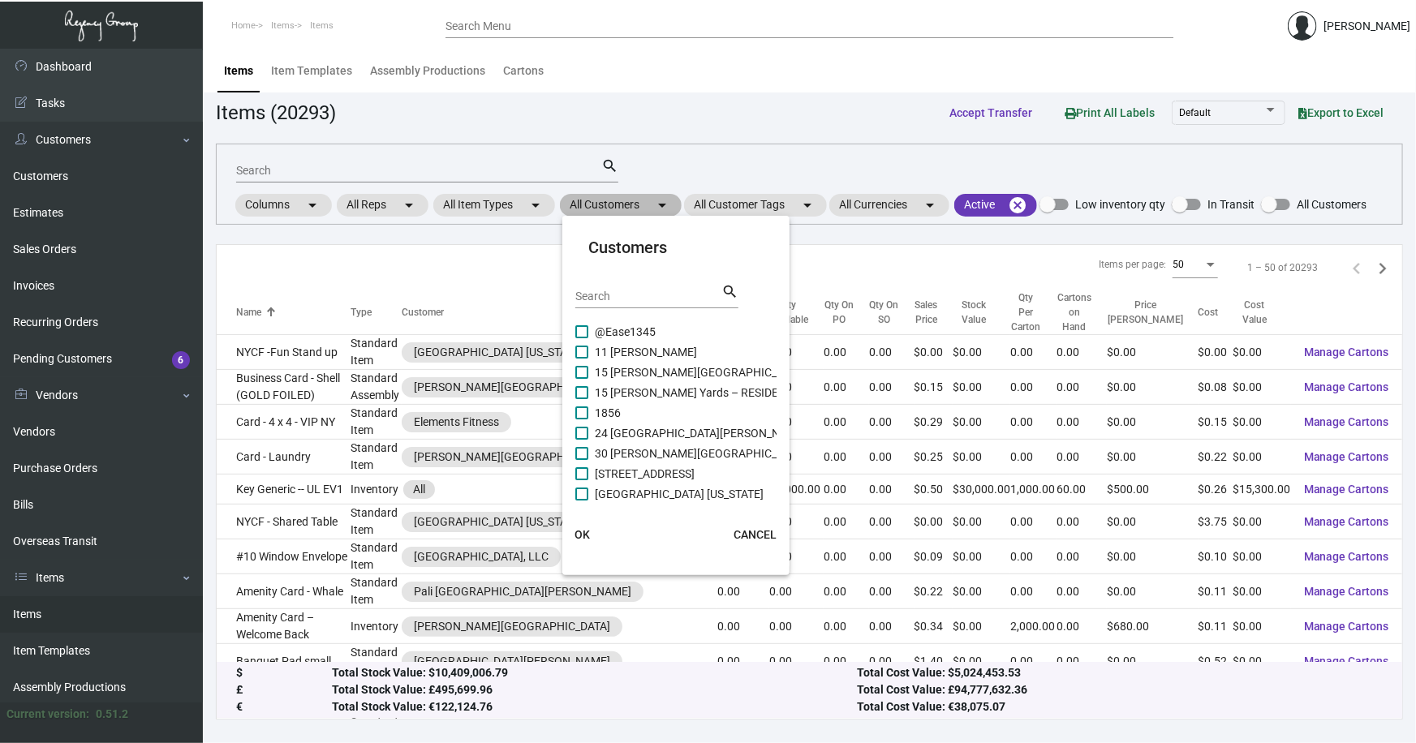 This screenshot has width=1416, height=743. Describe the element at coordinates (608, 413) in the screenshot. I see `span: 1856` at that location.